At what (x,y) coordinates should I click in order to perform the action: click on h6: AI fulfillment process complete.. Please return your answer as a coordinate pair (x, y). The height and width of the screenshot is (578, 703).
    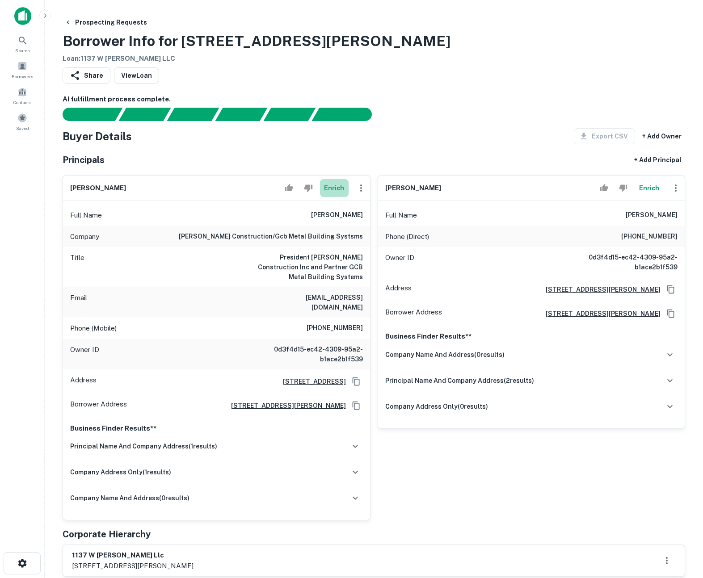
    Looking at the image, I should click on (374, 99).